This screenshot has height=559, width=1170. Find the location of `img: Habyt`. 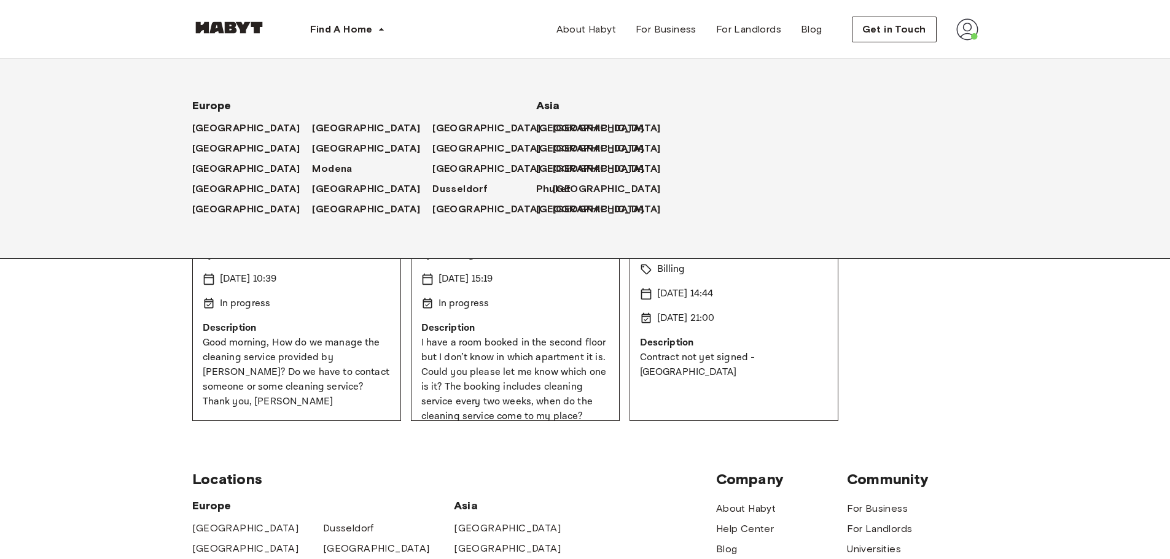

img: Habyt is located at coordinates (229, 28).